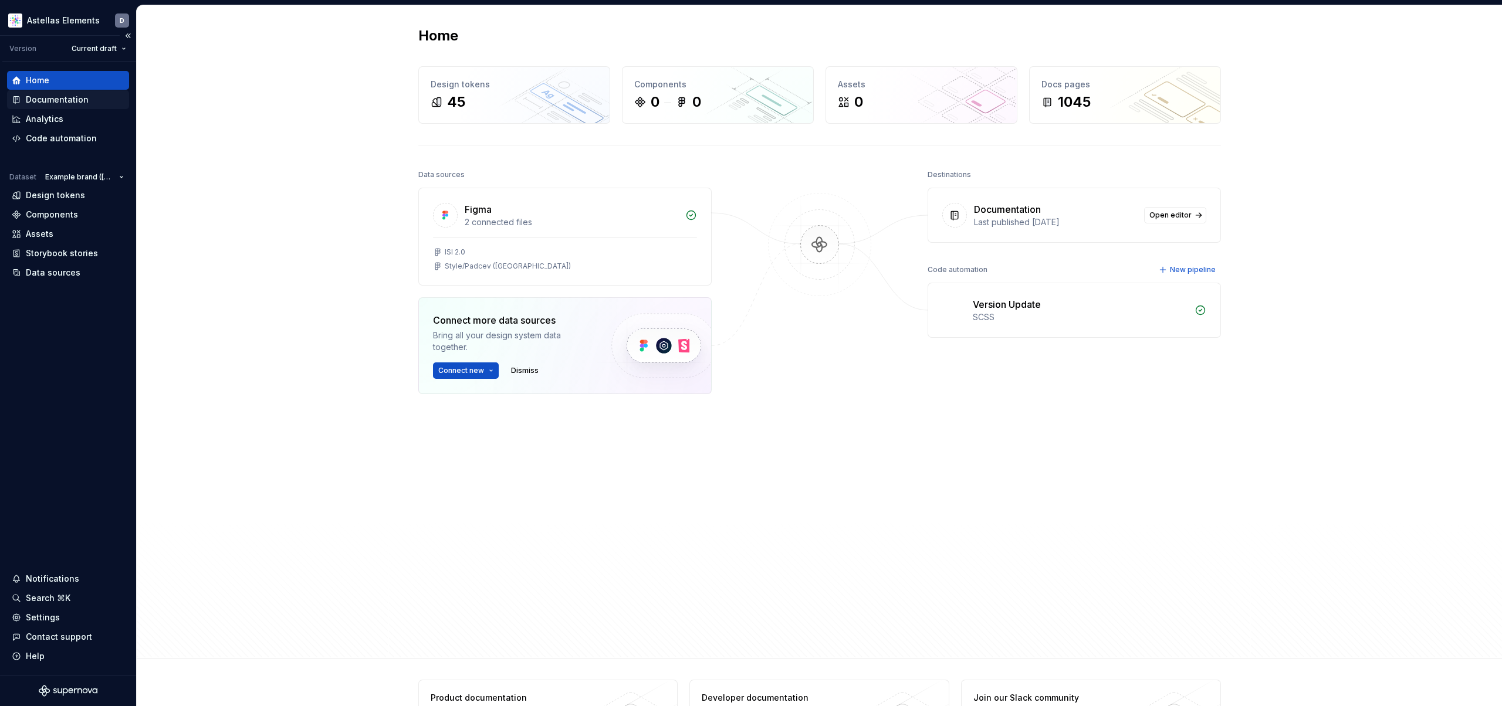 The height and width of the screenshot is (706, 1502). Describe the element at coordinates (1125, 84) in the screenshot. I see `div: Docs pages` at that location.